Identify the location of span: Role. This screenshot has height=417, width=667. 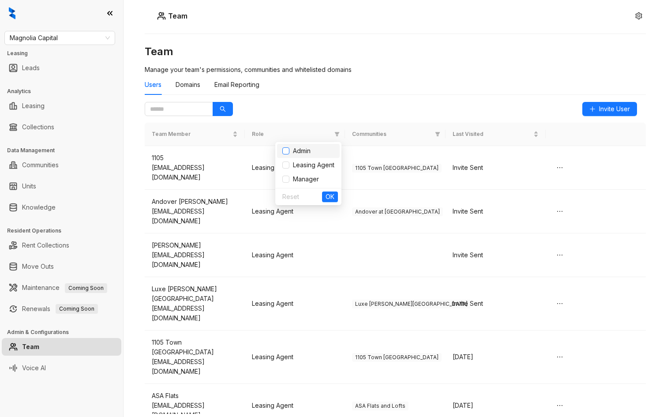
(291, 134).